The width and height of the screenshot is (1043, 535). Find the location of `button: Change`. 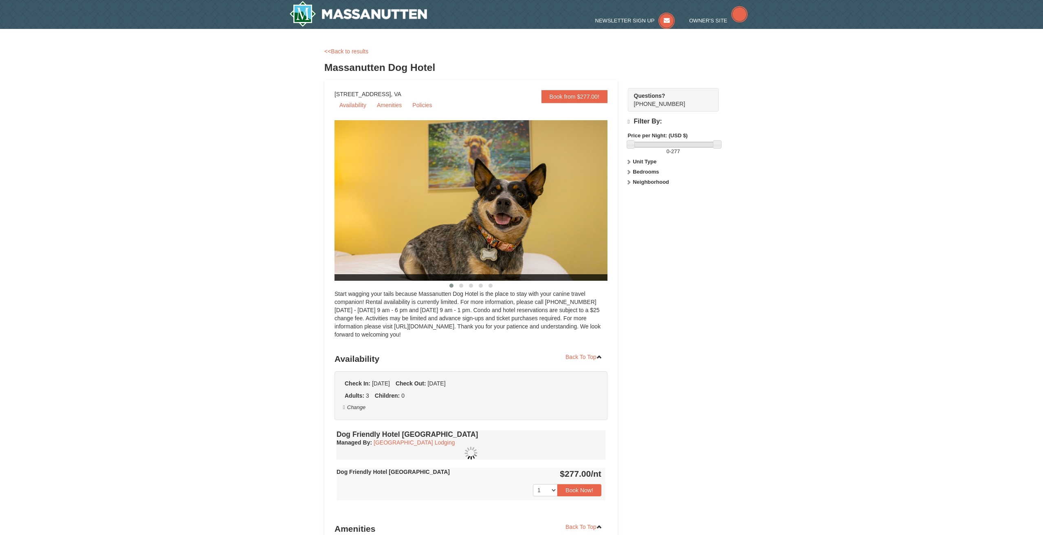

button: Change is located at coordinates (354, 407).